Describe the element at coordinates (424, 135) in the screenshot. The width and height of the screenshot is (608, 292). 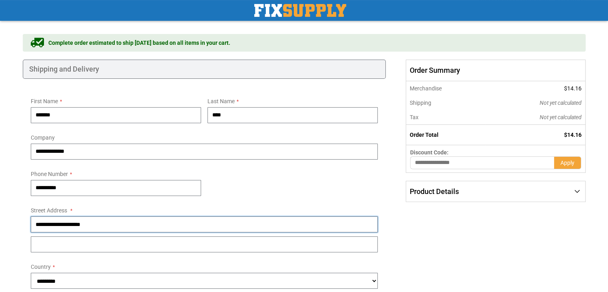
I see `strong: Order Total` at that location.